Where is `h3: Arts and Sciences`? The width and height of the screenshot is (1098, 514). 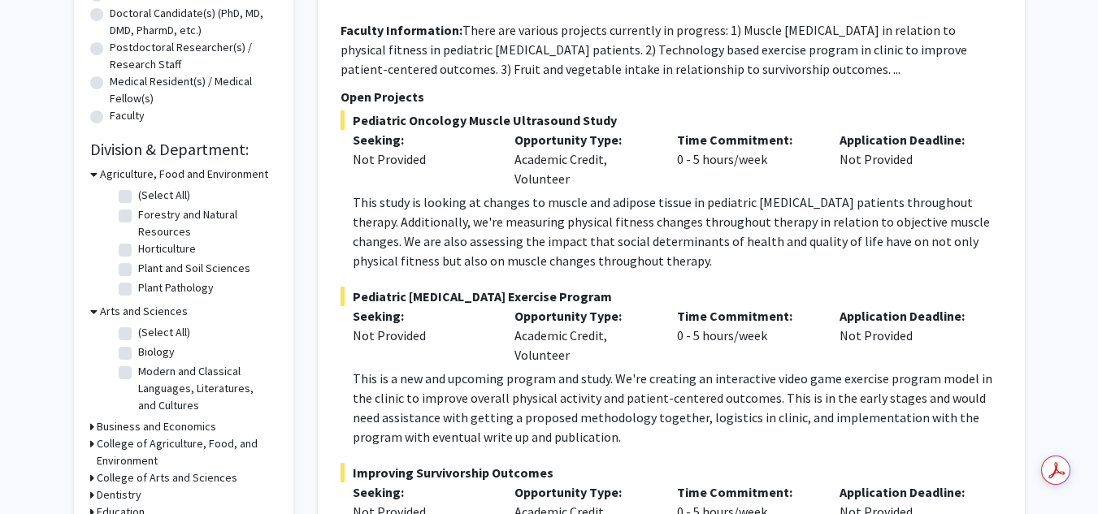
h3: Arts and Sciences is located at coordinates (144, 311).